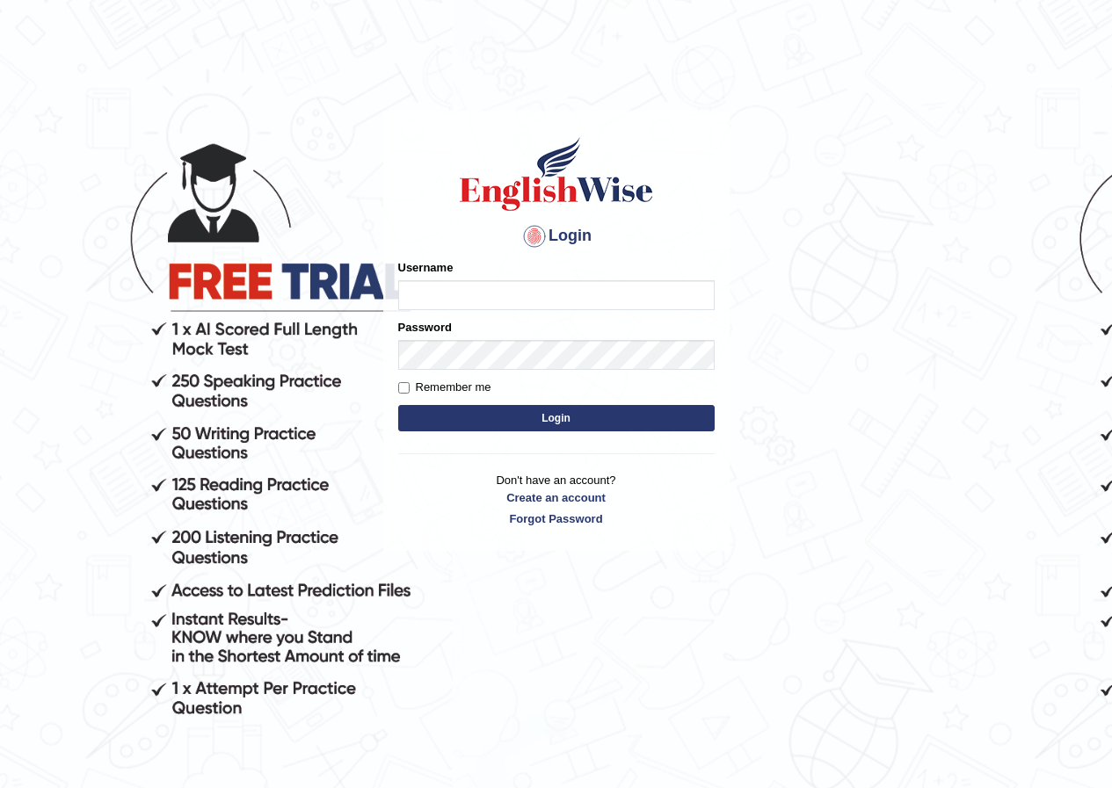 The height and width of the screenshot is (788, 1112). What do you see at coordinates (556, 499) in the screenshot?
I see `p: Don't have an account?` at bounding box center [556, 499].